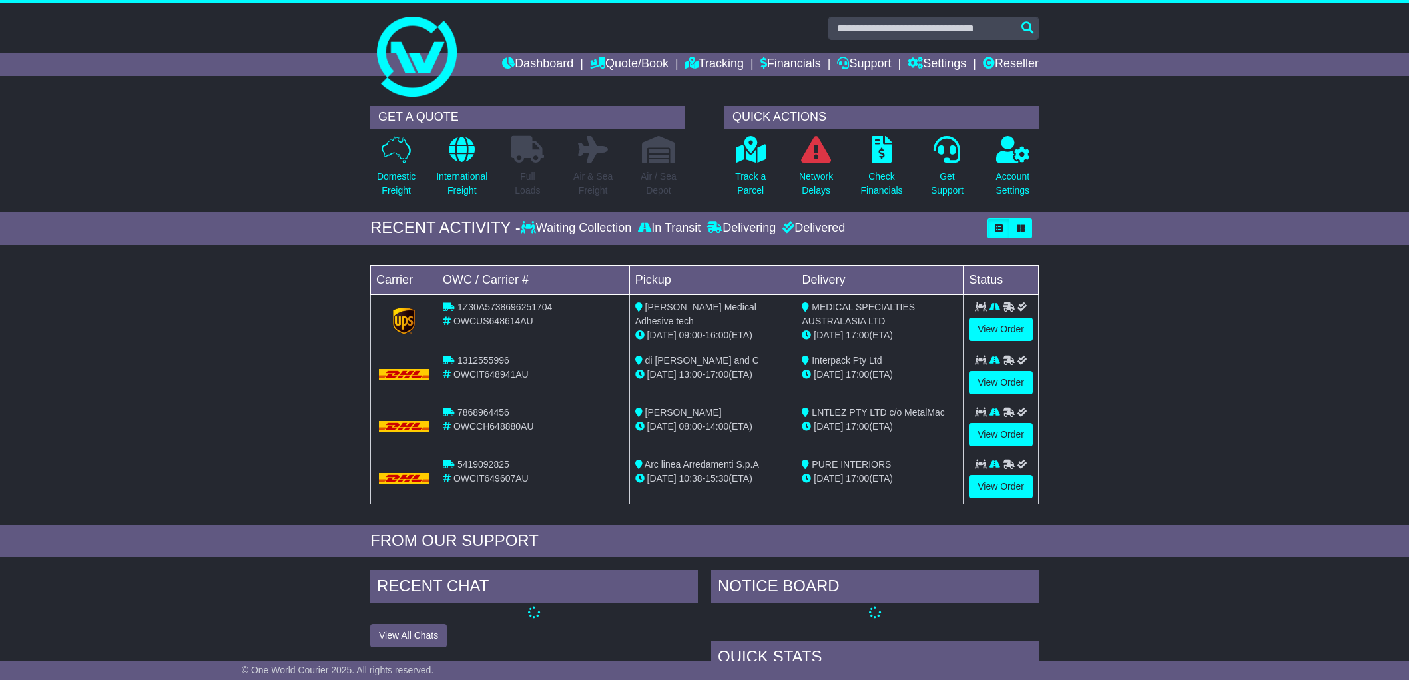  Describe the element at coordinates (715, 65) in the screenshot. I see `a: Tracking` at that location.